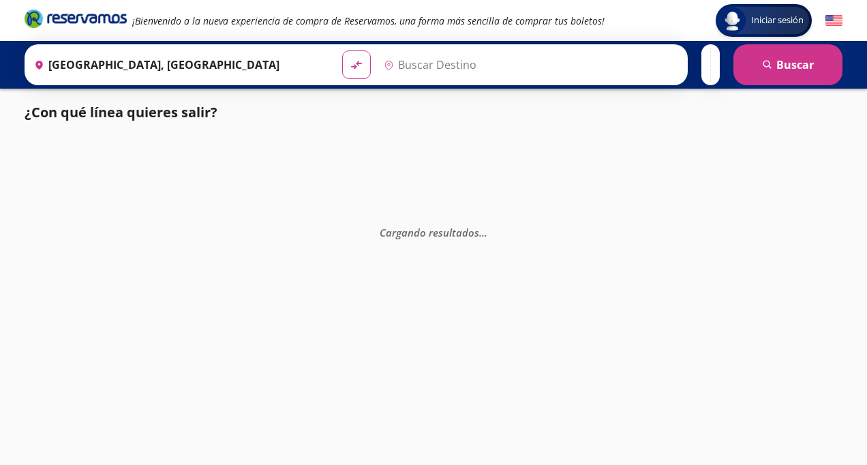 The image size is (867, 465). Describe the element at coordinates (368, 20) in the screenshot. I see `em: ¡Bienvenido a la nueva experiencia de compra de Reservamos, una forma más sencilla de comprar tus...` at that location.